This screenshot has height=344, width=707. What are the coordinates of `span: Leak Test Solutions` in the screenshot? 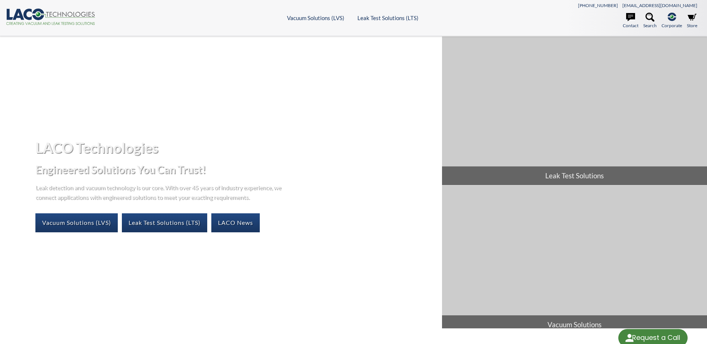 It's located at (574, 176).